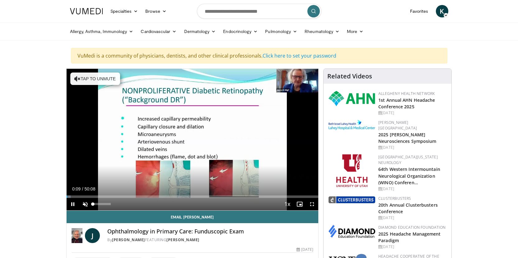  Describe the element at coordinates (87, 11) in the screenshot. I see `img: VuMedi Logo` at that location.